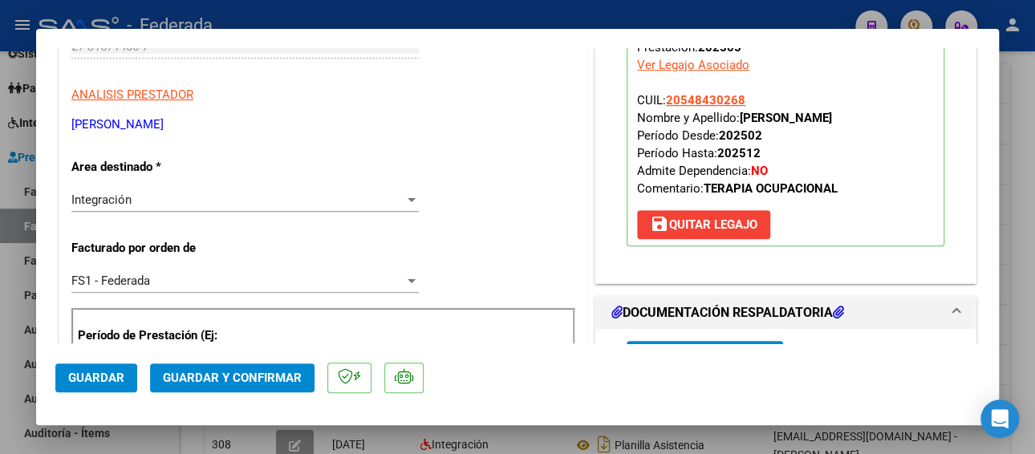 The width and height of the screenshot is (1035, 454). I want to click on strong: 202505, so click(720, 47).